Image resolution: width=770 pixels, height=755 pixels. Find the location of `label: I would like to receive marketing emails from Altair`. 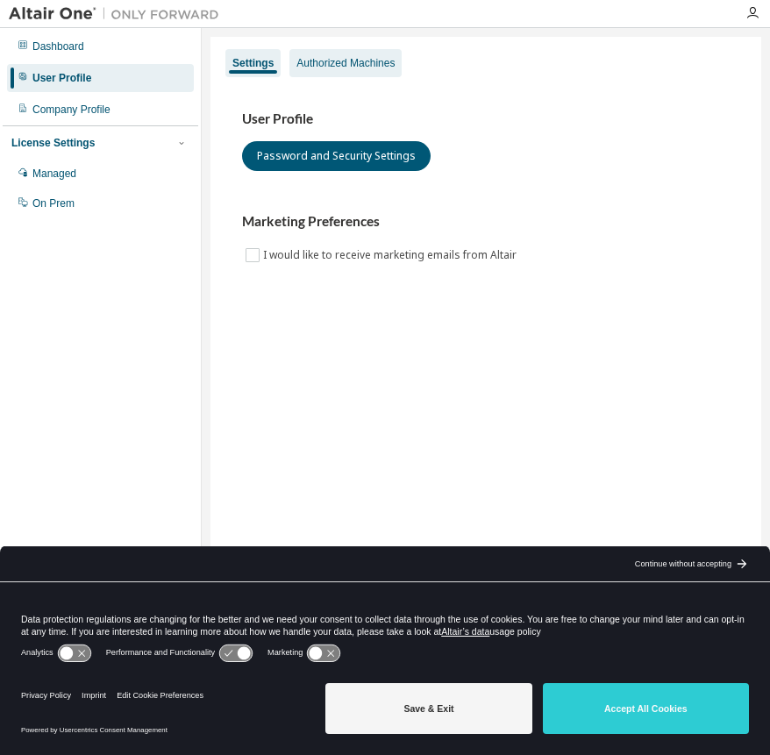

label: I would like to receive marketing emails from Altair is located at coordinates (391, 255).